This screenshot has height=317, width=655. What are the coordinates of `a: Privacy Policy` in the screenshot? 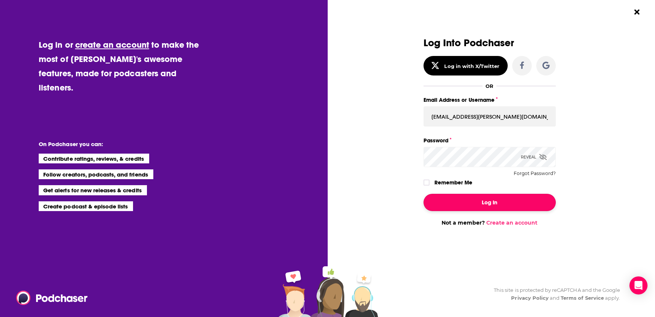 It's located at (530, 298).